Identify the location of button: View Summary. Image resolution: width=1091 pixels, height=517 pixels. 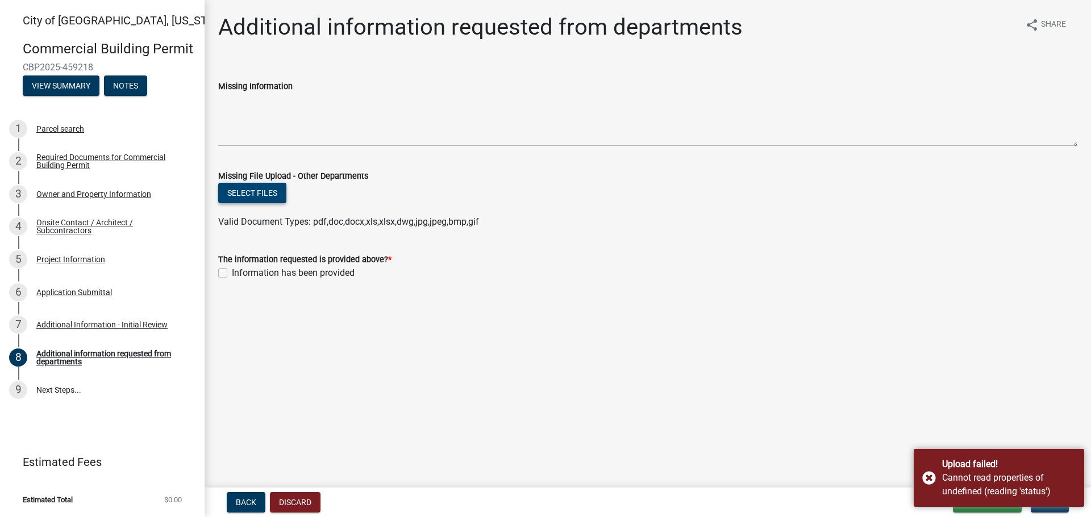
(61, 86).